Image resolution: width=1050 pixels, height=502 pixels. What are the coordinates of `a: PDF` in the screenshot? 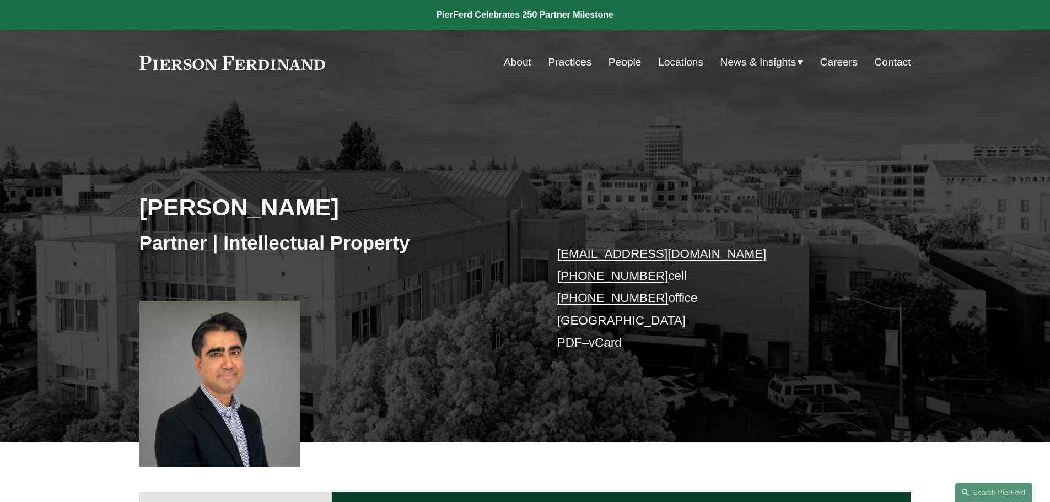 It's located at (570, 342).